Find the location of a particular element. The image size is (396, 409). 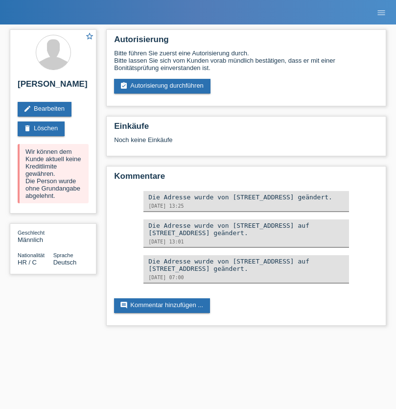

i: comment is located at coordinates (124, 305).